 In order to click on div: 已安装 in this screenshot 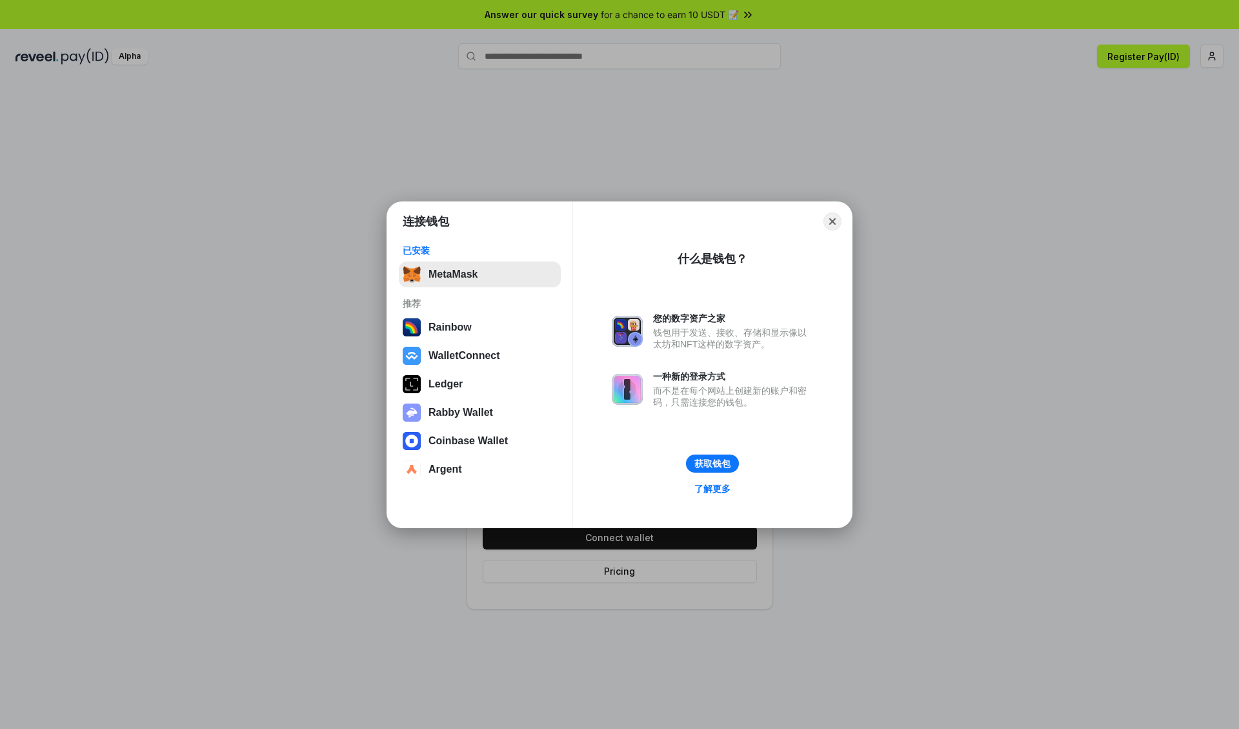, I will do `click(480, 250)`.